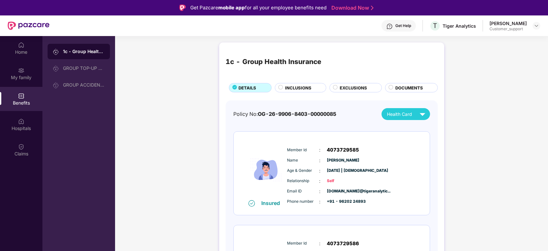 The height and width of the screenshot is (251, 548). I want to click on span: Email ID, so click(303, 191).